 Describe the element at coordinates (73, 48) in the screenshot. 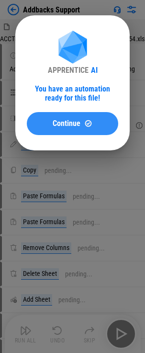

I see `img: Apprentice AI` at that location.